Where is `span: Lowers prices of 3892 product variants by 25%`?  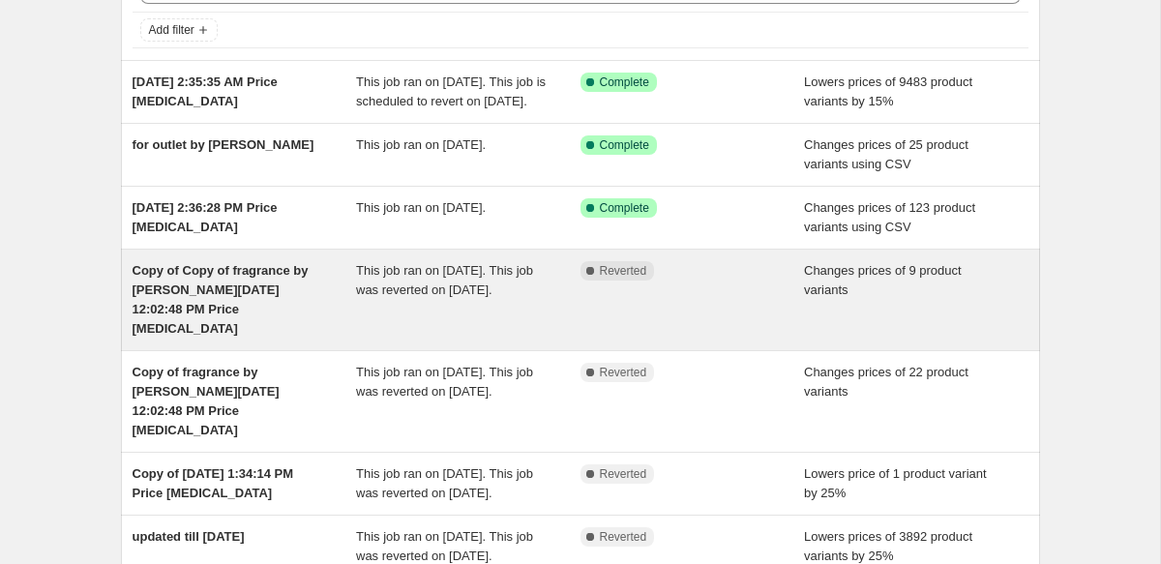
span: Lowers prices of 3892 product variants by 25% is located at coordinates (888, 546).